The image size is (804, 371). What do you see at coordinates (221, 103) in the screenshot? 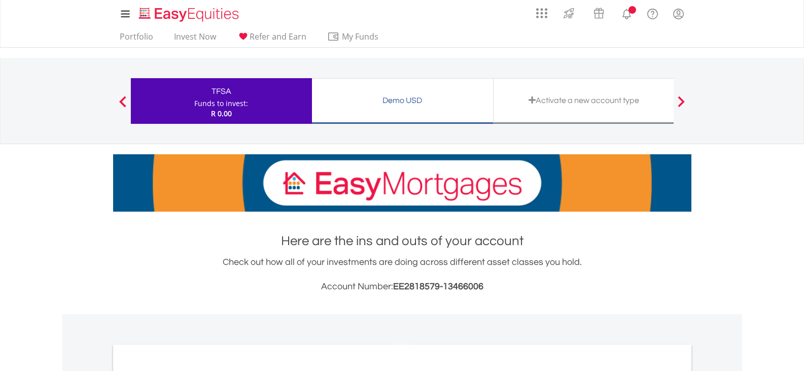
I see `div: Funds to invest:` at bounding box center [221, 103].